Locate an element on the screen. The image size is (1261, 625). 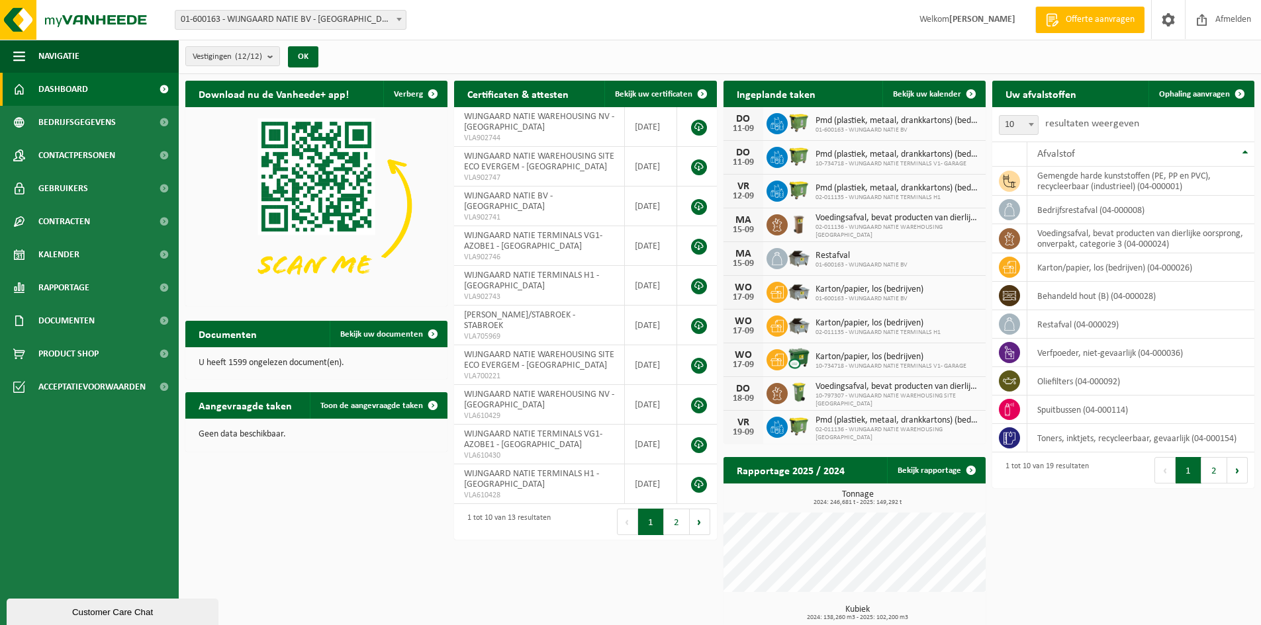
span: 01-600163 - WIJNGAARD NATIE BV is located at coordinates (869, 299).